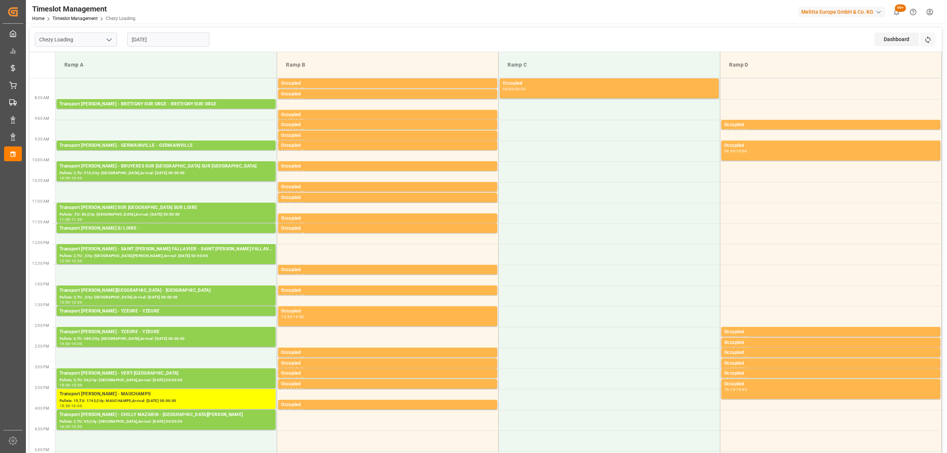  I want to click on div: 10:00, so click(286, 172).